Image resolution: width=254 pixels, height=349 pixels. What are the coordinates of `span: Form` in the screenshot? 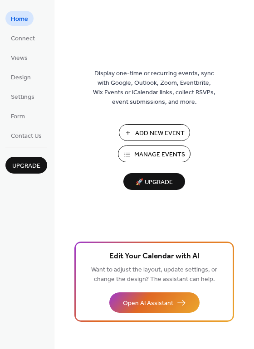 It's located at (18, 116).